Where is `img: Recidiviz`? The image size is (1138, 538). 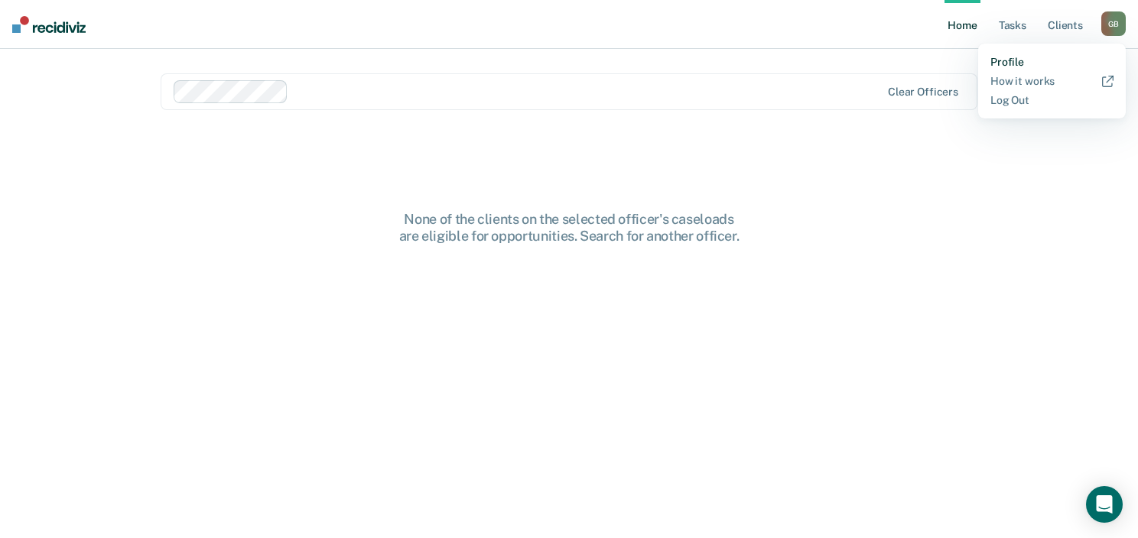 img: Recidiviz is located at coordinates (49, 24).